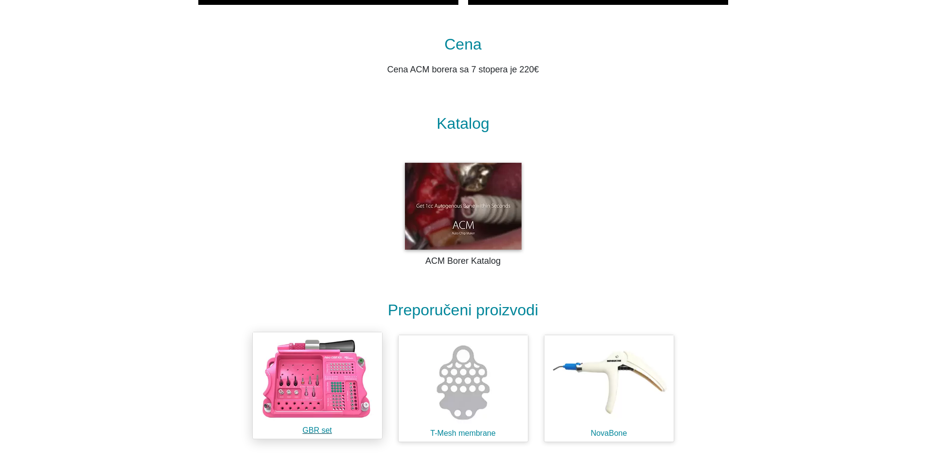 This screenshot has height=463, width=926. What do you see at coordinates (609, 433) in the screenshot?
I see `h1: NovaBone` at bounding box center [609, 433].